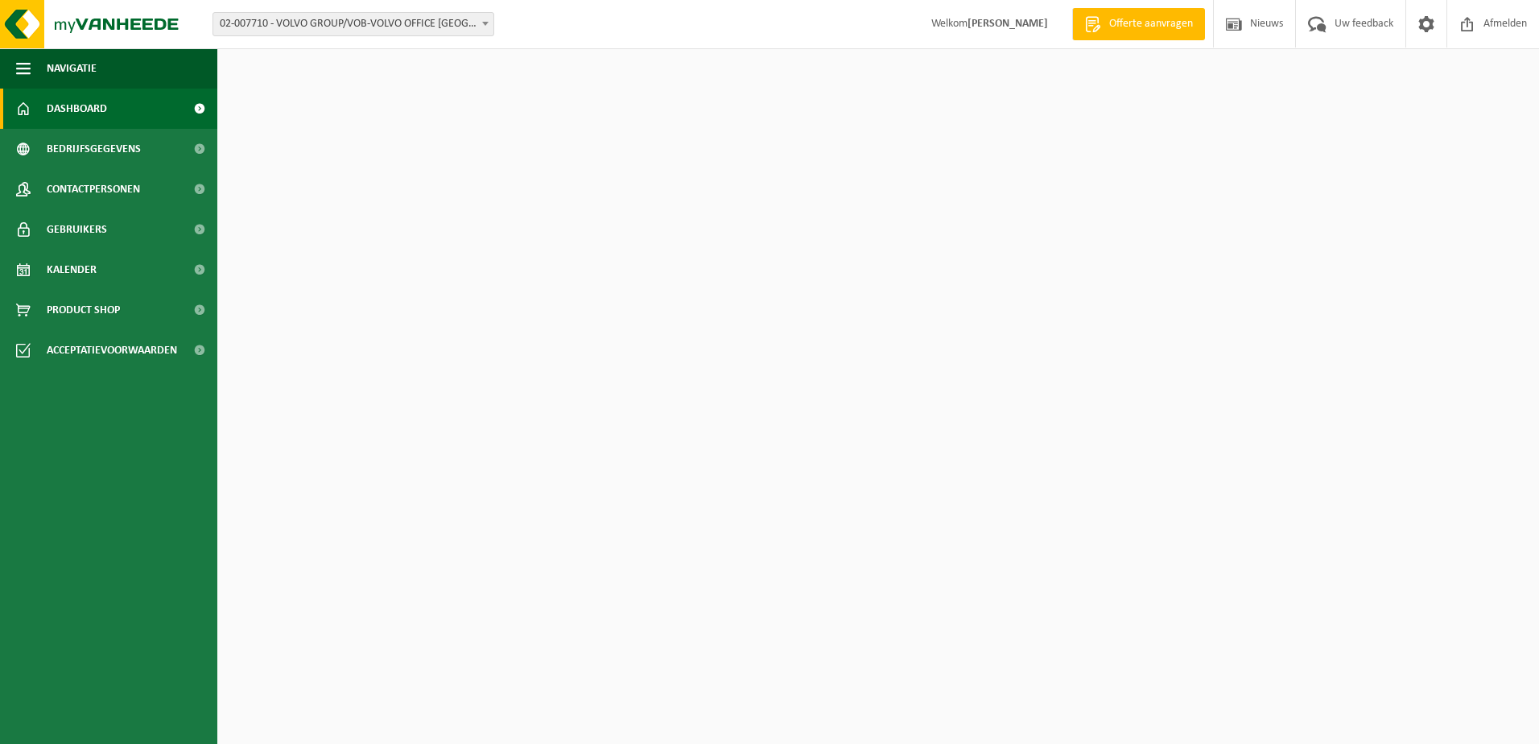 This screenshot has width=1539, height=744. I want to click on span: Dashboard, so click(76, 109).